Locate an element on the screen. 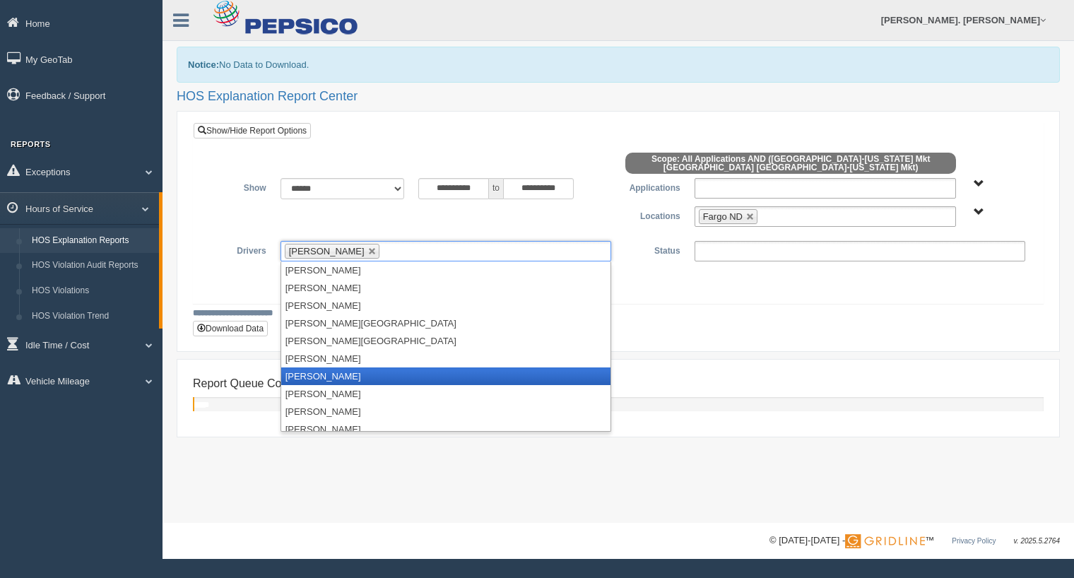 This screenshot has height=578, width=1074. label: Drivers is located at coordinates (239, 249).